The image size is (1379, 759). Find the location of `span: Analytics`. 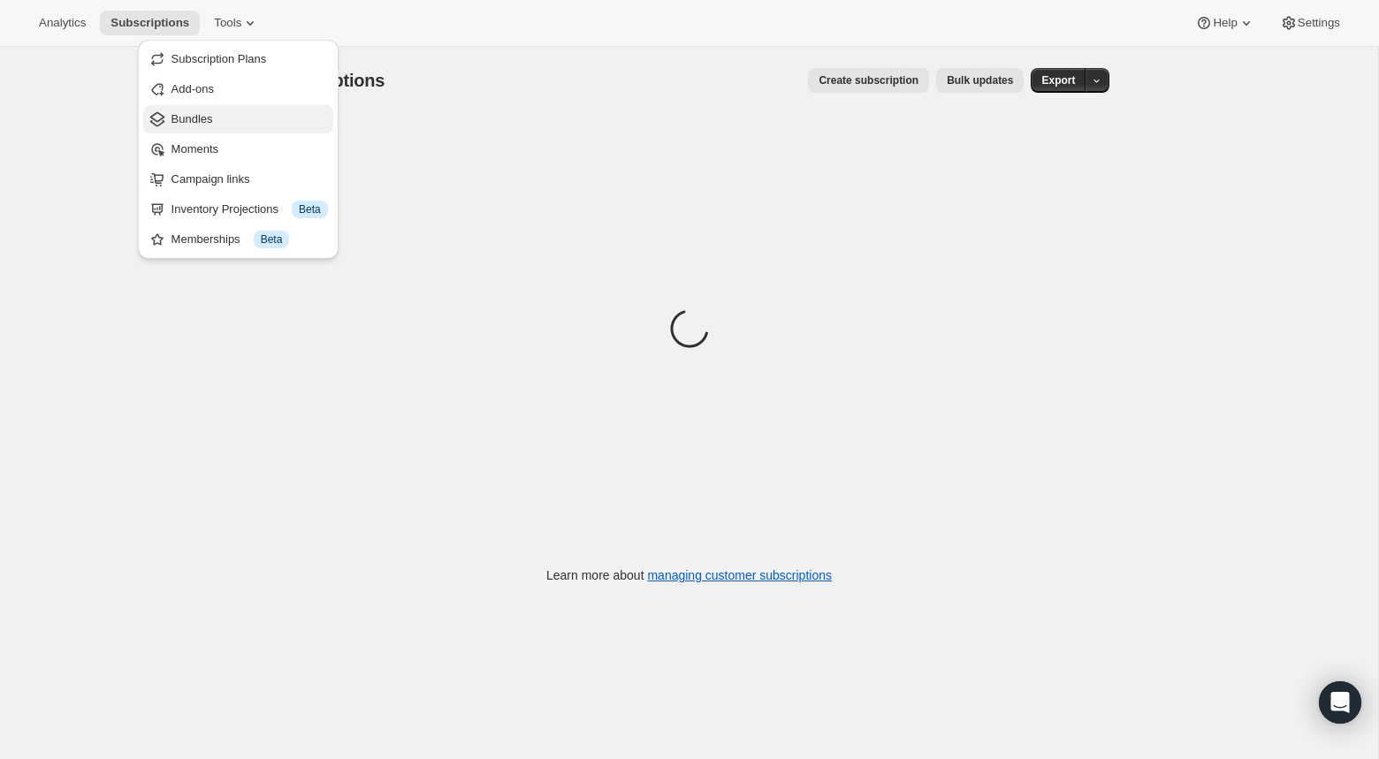

span: Analytics is located at coordinates (62, 23).